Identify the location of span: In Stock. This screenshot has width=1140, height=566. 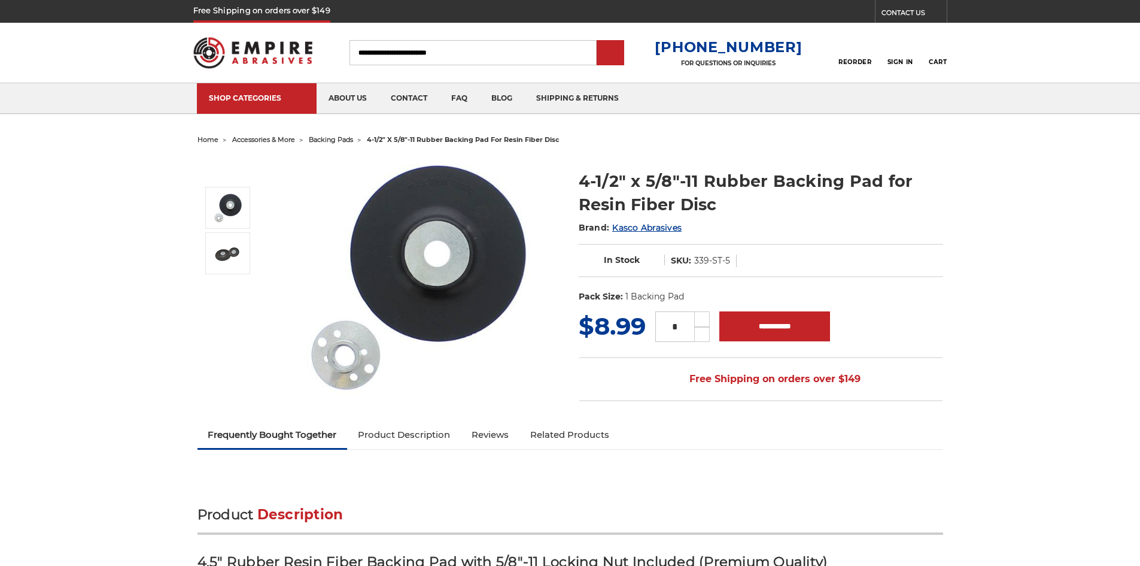
(622, 260).